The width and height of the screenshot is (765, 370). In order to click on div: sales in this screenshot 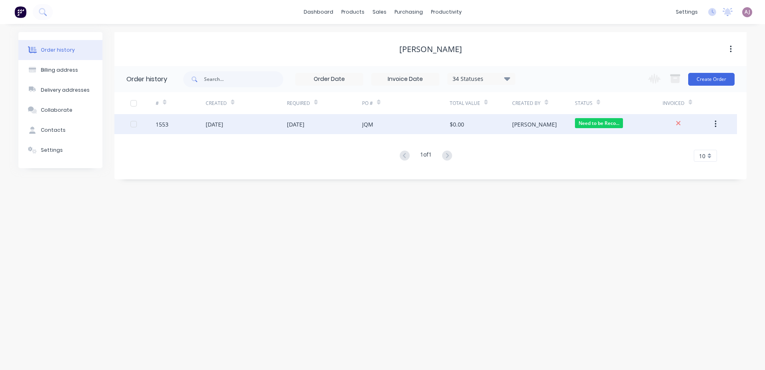, I will do `click(379, 12)`.